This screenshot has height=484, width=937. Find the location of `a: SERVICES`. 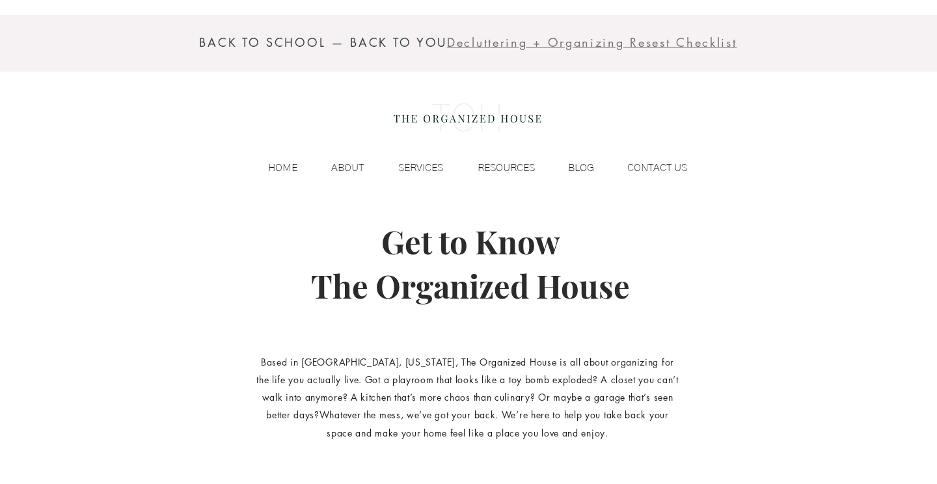

a: SERVICES is located at coordinates (410, 168).